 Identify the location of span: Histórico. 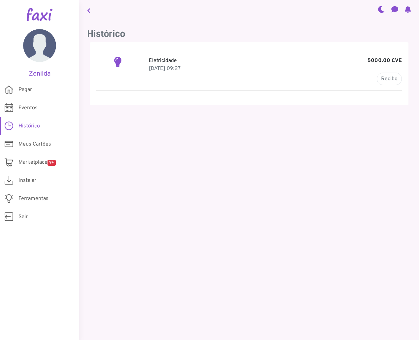
(29, 126).